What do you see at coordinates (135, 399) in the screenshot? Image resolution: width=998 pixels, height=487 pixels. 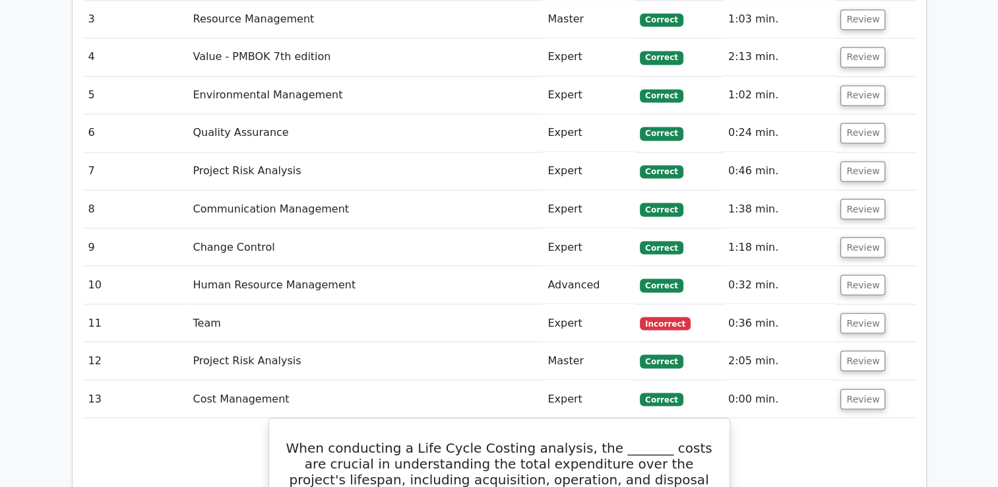 I see `td: 13` at bounding box center [135, 399].